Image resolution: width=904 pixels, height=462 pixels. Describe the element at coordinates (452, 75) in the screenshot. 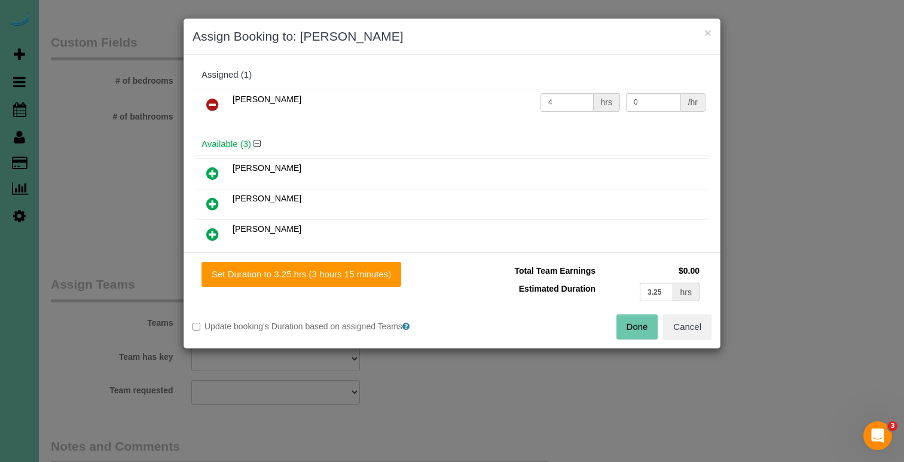

I see `div: Assigned (1)` at that location.